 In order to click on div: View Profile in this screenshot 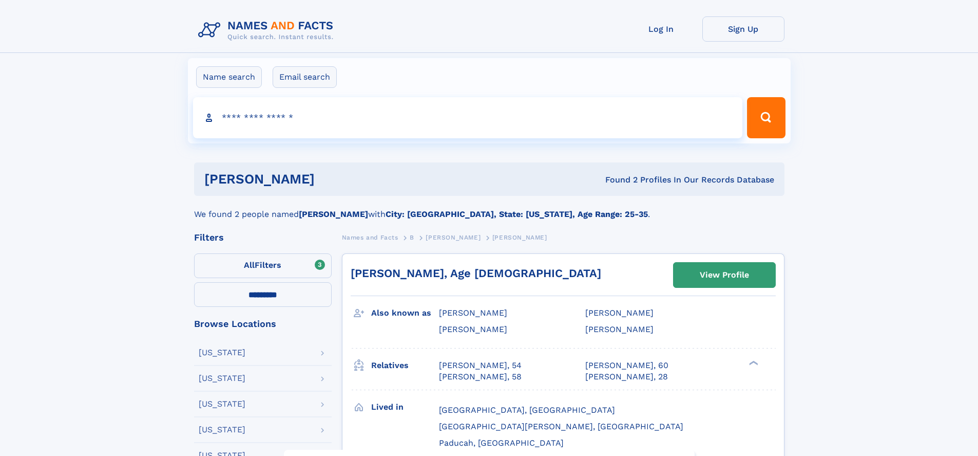, I will do `click(725, 275)`.